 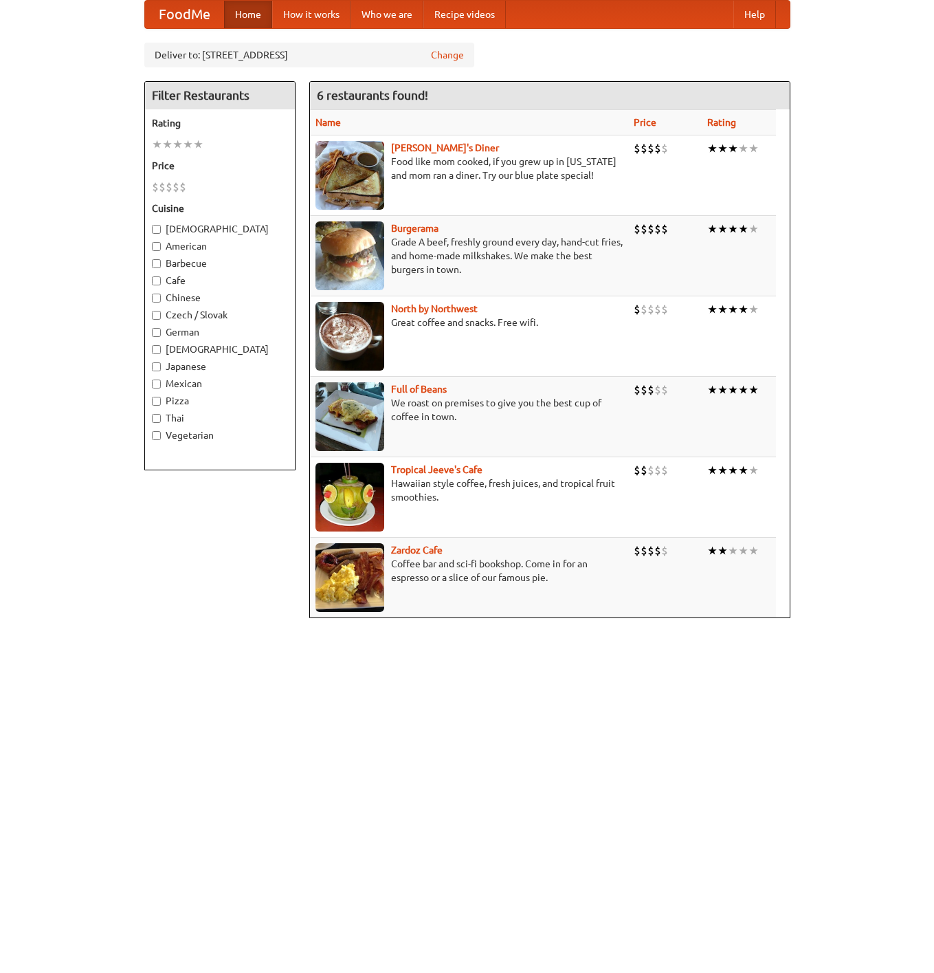 I want to click on input: Cafe, so click(x=156, y=281).